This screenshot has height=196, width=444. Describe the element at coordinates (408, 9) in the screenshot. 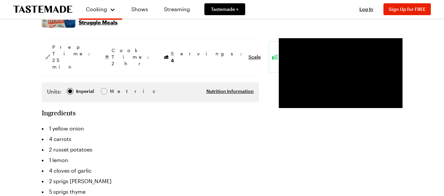

I see `button: Sign Up for FREE` at that location.